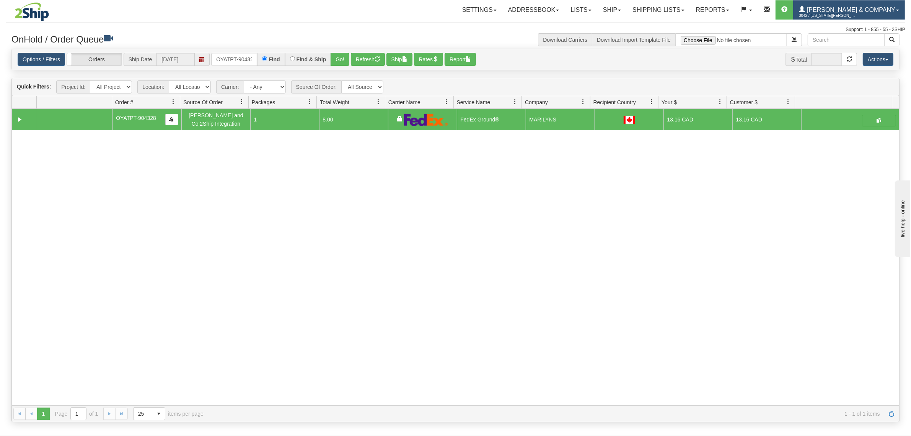 This screenshot has height=436, width=911. Describe the element at coordinates (460, 59) in the screenshot. I see `button: Report` at that location.